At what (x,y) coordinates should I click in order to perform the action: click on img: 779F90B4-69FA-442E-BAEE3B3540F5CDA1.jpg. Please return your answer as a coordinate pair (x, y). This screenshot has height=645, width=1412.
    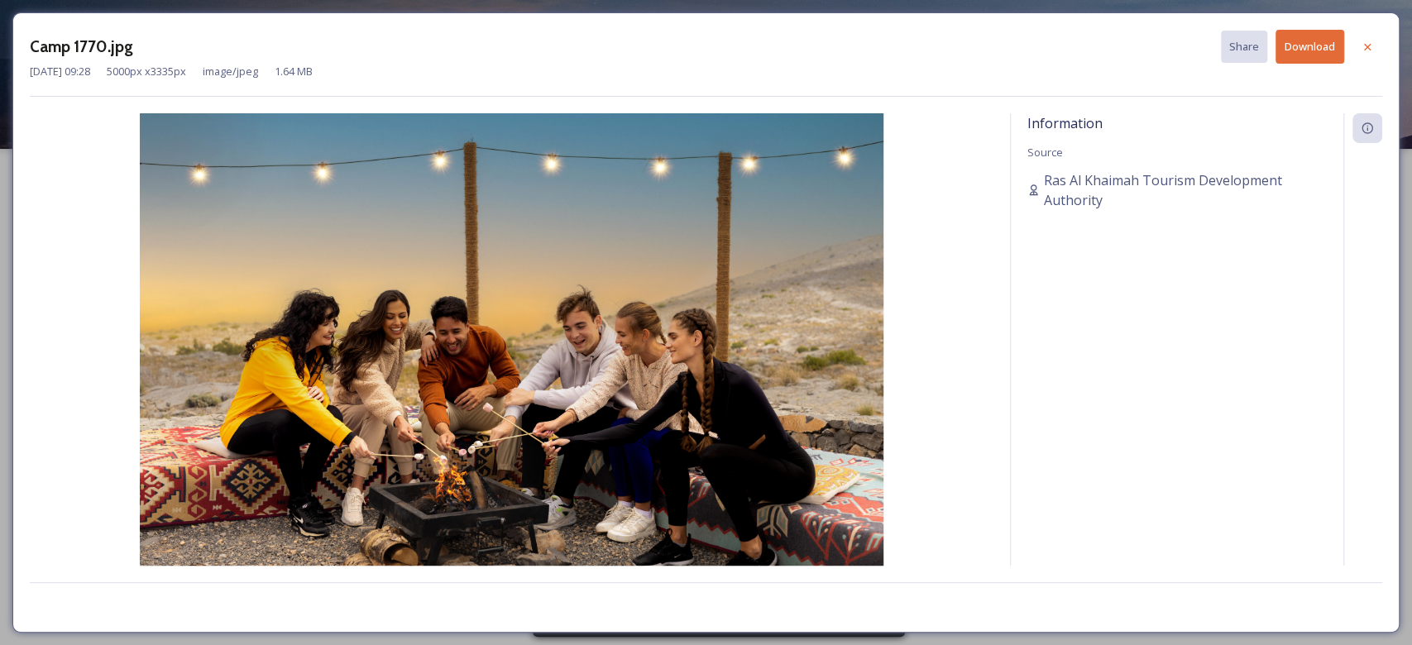
    Looking at the image, I should click on (511, 361).